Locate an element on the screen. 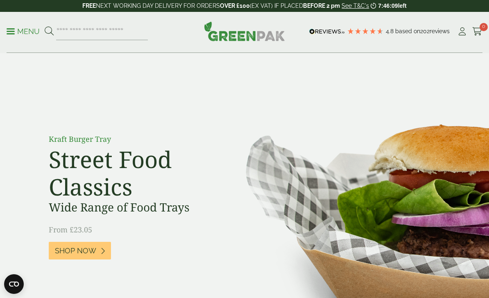 Image resolution: width=489 pixels, height=298 pixels. span: 202 is located at coordinates (425, 31).